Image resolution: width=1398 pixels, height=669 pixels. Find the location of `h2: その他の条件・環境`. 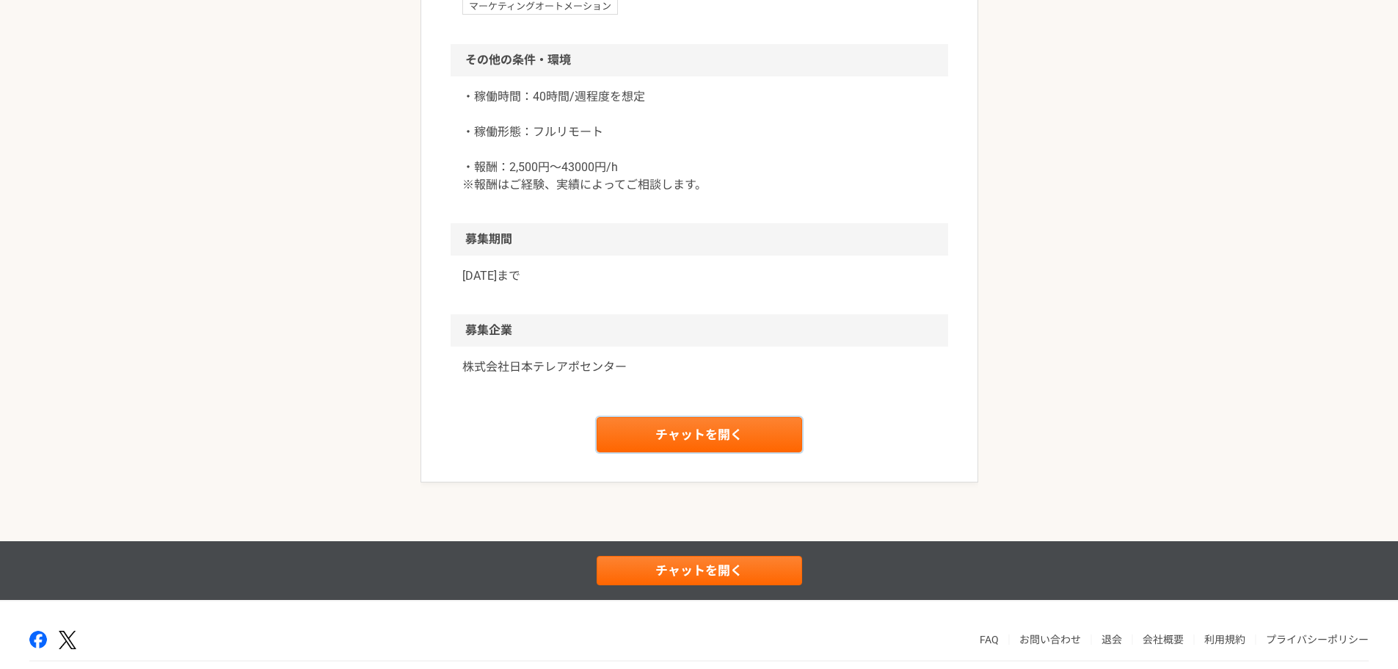

h2: その他の条件・環境 is located at coordinates (699, 60).